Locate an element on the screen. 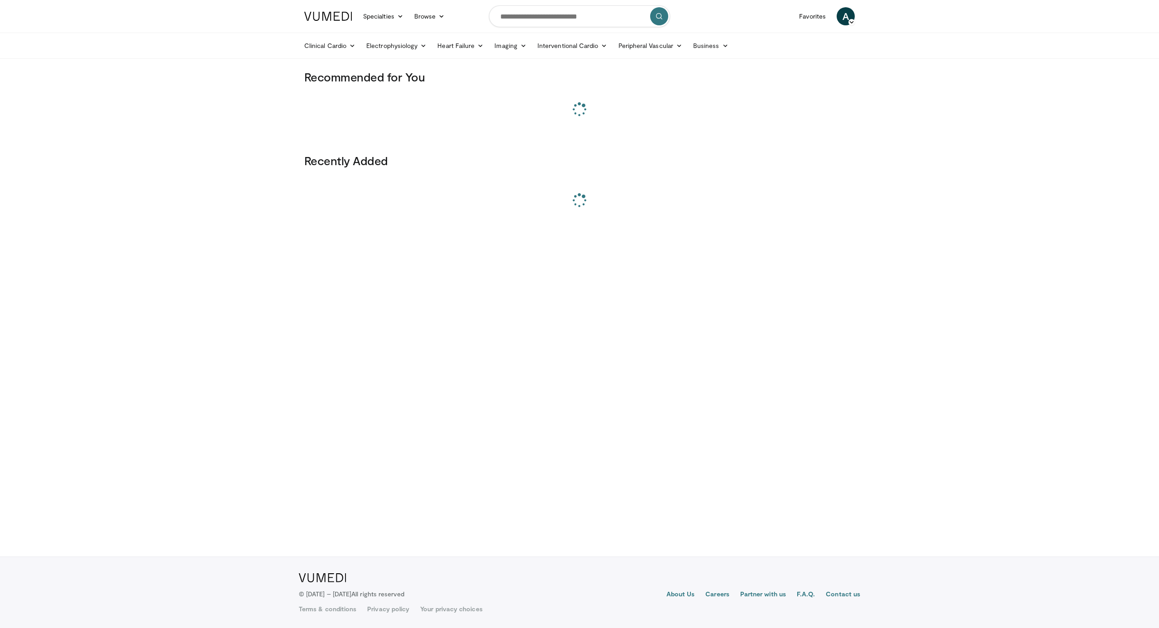 The image size is (1159, 628). a: Imaging is located at coordinates (510, 46).